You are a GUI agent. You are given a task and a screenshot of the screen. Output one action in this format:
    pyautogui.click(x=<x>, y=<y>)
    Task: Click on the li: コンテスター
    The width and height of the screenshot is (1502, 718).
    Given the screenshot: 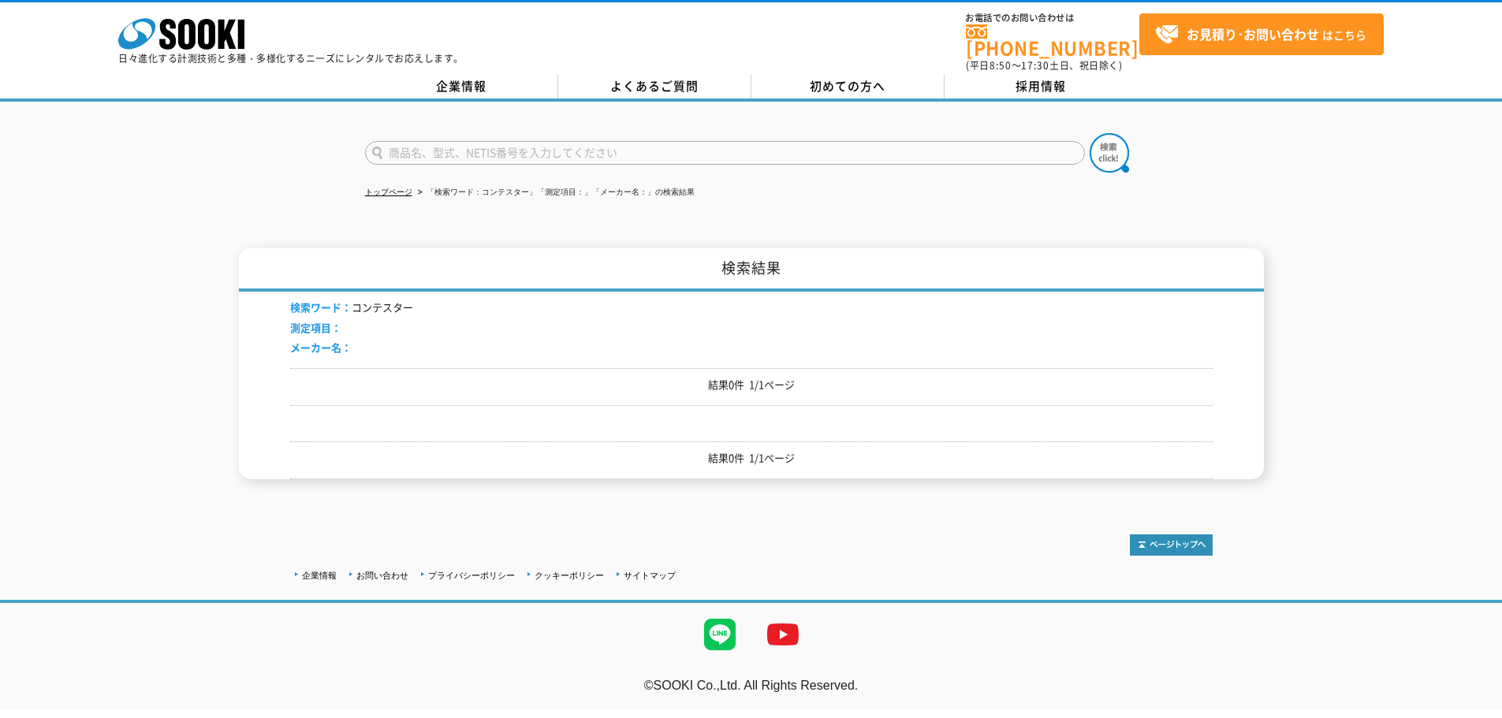 What is the action you would take?
    pyautogui.click(x=352, y=307)
    